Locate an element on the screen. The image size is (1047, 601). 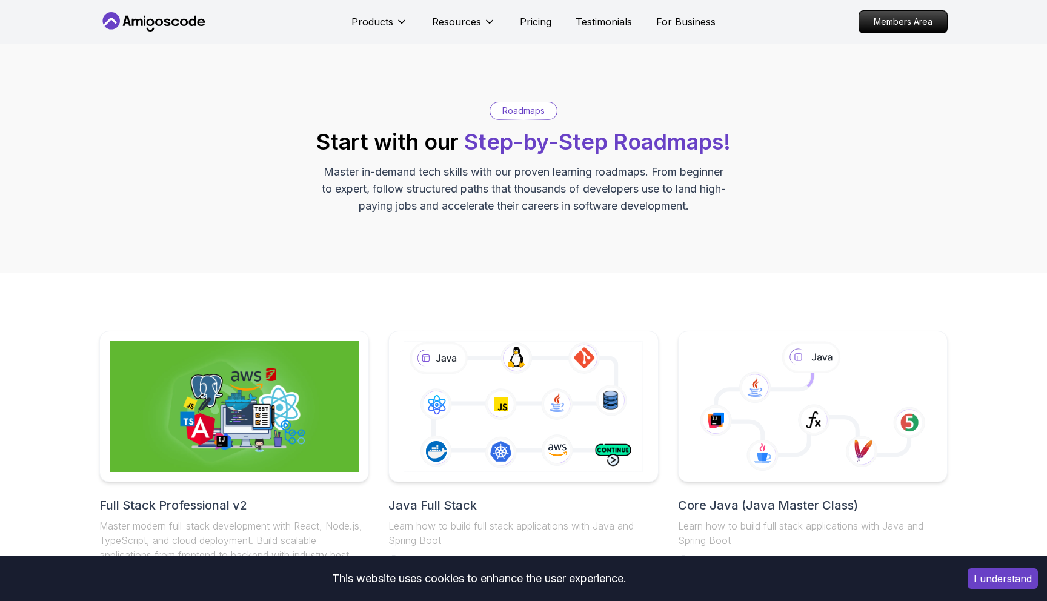
p: Resources is located at coordinates (456, 22).